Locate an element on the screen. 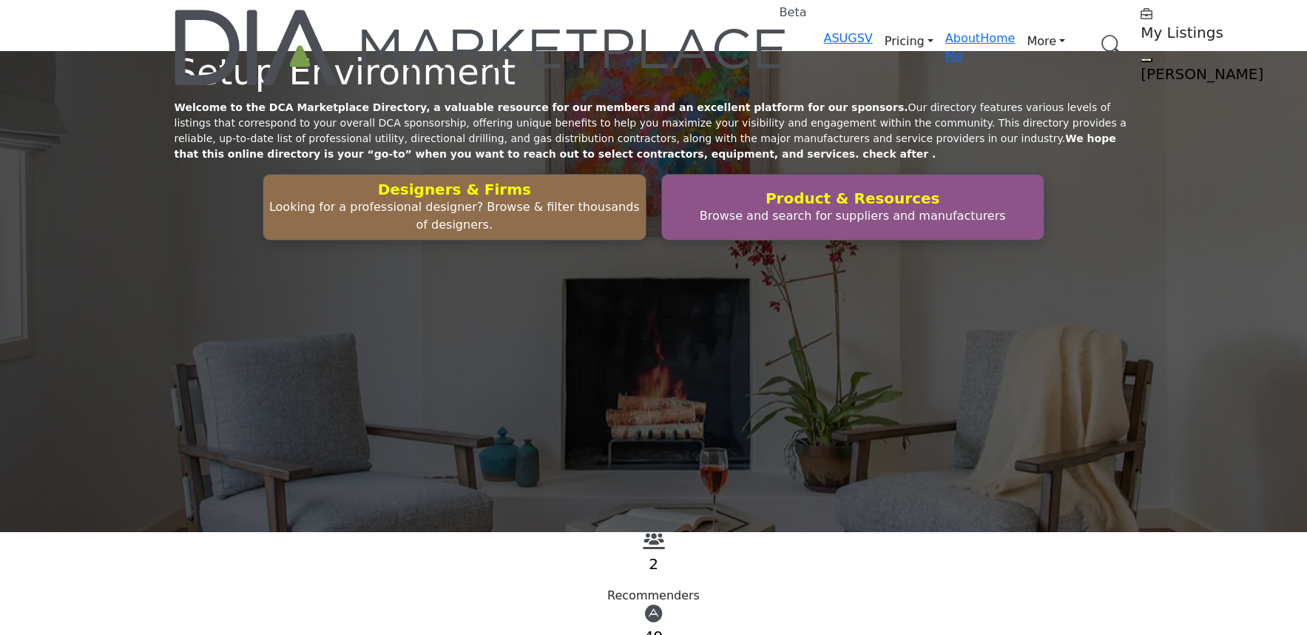 The height and width of the screenshot is (635, 1307). a: Search is located at coordinates (1109, 45).